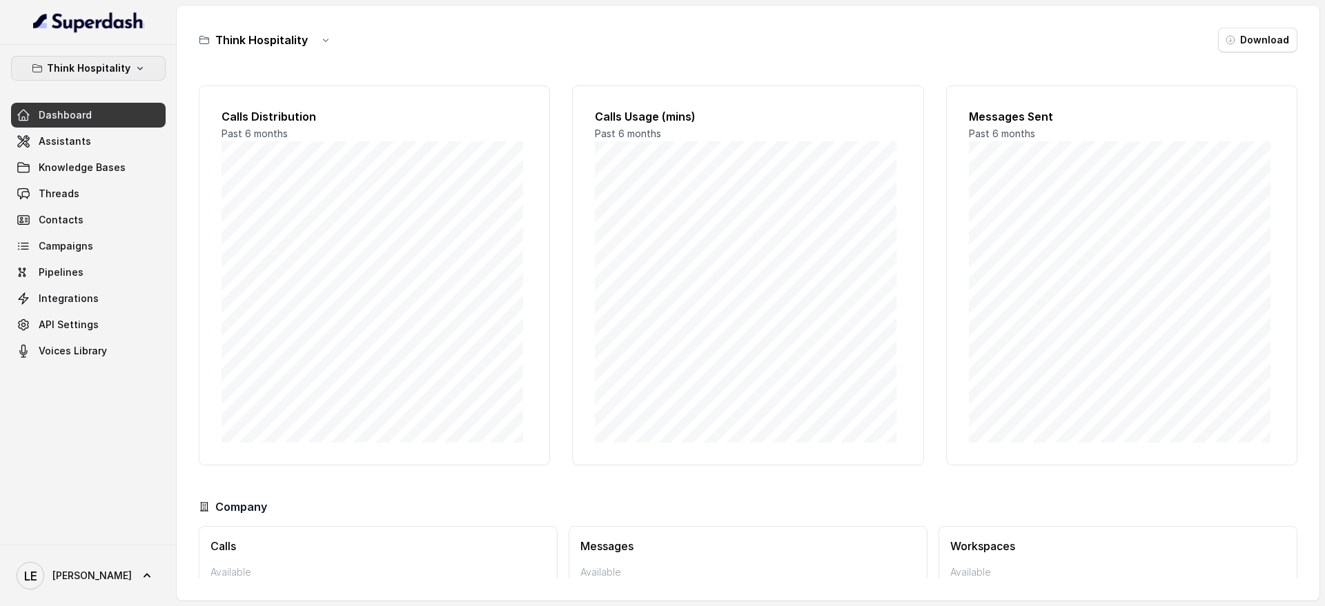 This screenshot has height=606, width=1325. What do you see at coordinates (748, 546) in the screenshot?
I see `h3: Messages` at bounding box center [748, 546].